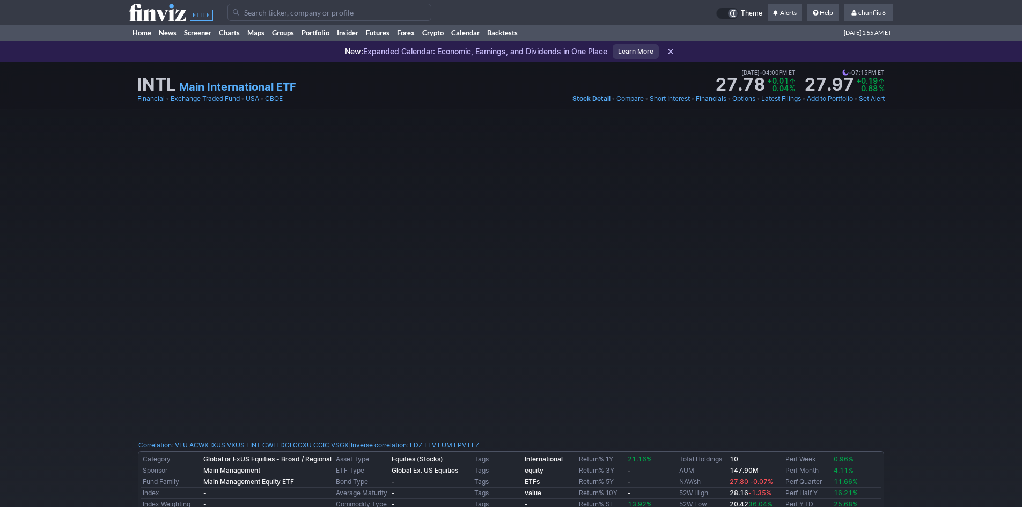 The width and height of the screenshot is (1022, 507). What do you see at coordinates (252, 99) in the screenshot?
I see `a: USA` at bounding box center [252, 99].